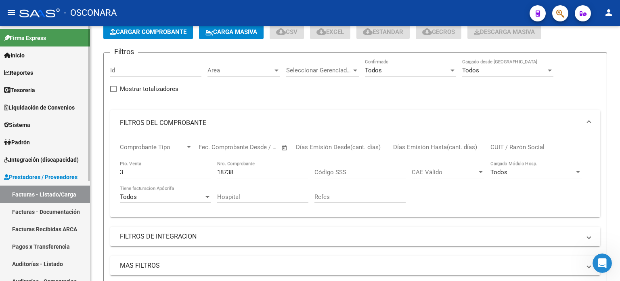  I want to click on span: Reportes, so click(19, 73).